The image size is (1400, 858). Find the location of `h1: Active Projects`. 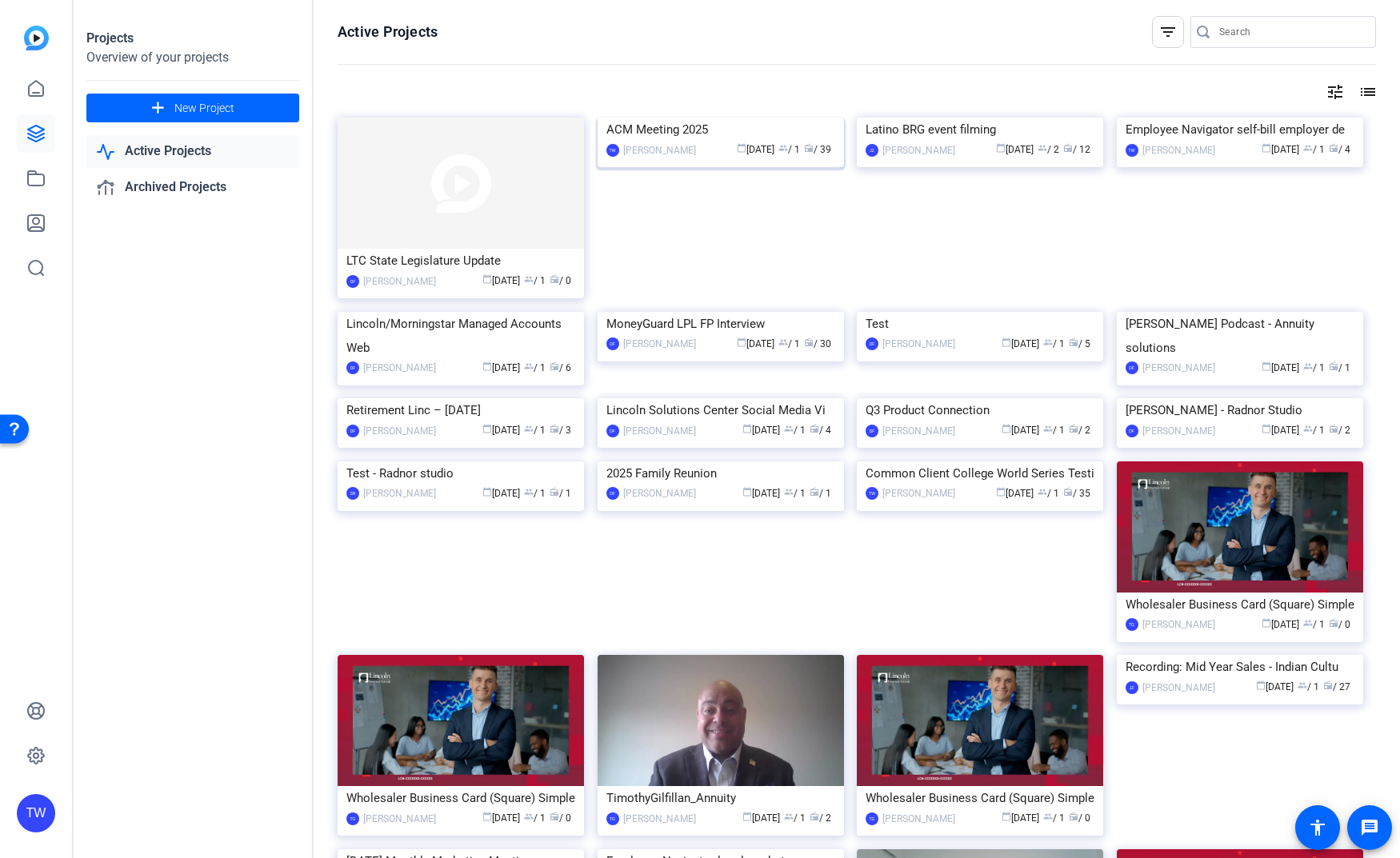

h1: Active Projects is located at coordinates (387, 32).